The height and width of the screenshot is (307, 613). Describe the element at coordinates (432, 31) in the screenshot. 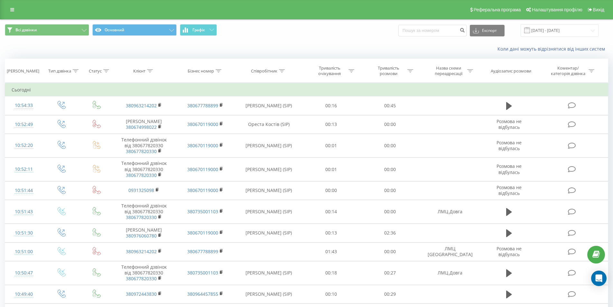

I see `input: Пошук за номером` at that location.